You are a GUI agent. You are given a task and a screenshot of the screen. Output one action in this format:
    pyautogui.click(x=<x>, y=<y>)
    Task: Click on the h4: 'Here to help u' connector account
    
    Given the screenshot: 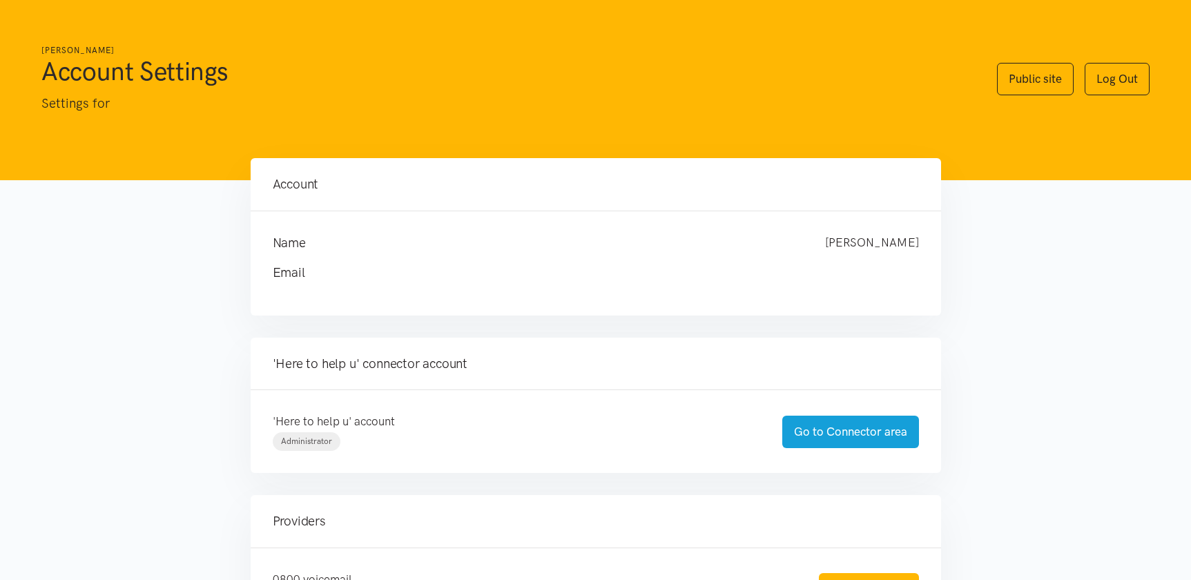 What is the action you would take?
    pyautogui.click(x=596, y=364)
    